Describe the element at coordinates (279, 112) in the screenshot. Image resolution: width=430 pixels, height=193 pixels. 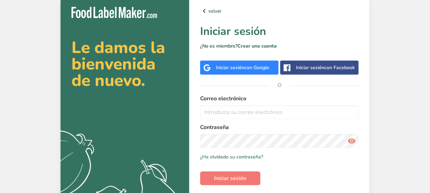
I see `input: Introduzca su correo electrónico` at that location.